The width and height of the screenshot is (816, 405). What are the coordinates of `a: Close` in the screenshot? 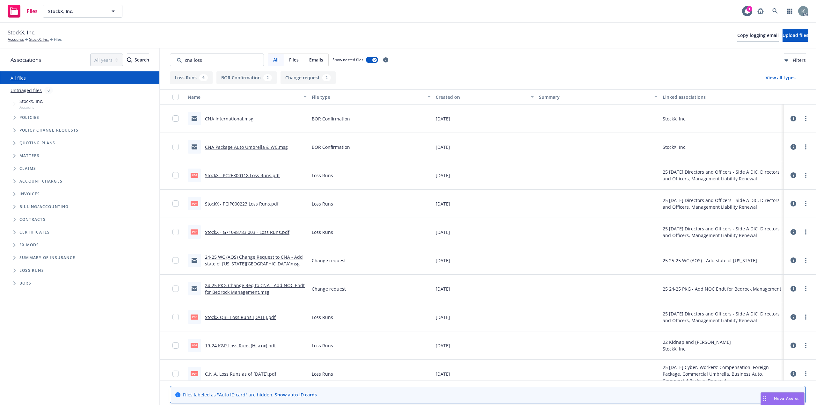 It's located at (794, 395).